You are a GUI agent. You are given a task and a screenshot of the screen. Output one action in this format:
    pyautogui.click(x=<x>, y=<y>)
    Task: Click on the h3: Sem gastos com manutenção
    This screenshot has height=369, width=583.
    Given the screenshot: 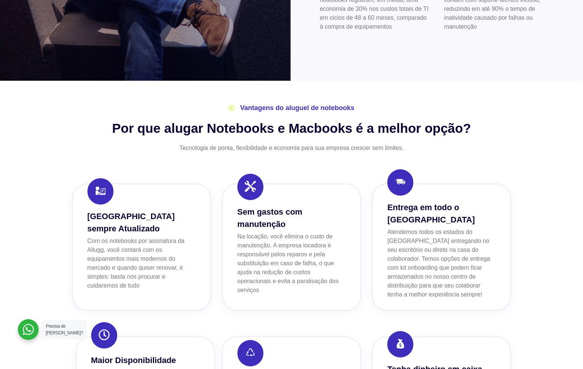 What is the action you would take?
    pyautogui.click(x=291, y=218)
    